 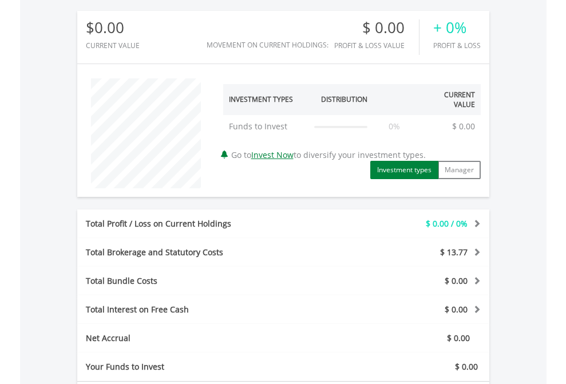 I want to click on span: $ 13.77, so click(x=453, y=252).